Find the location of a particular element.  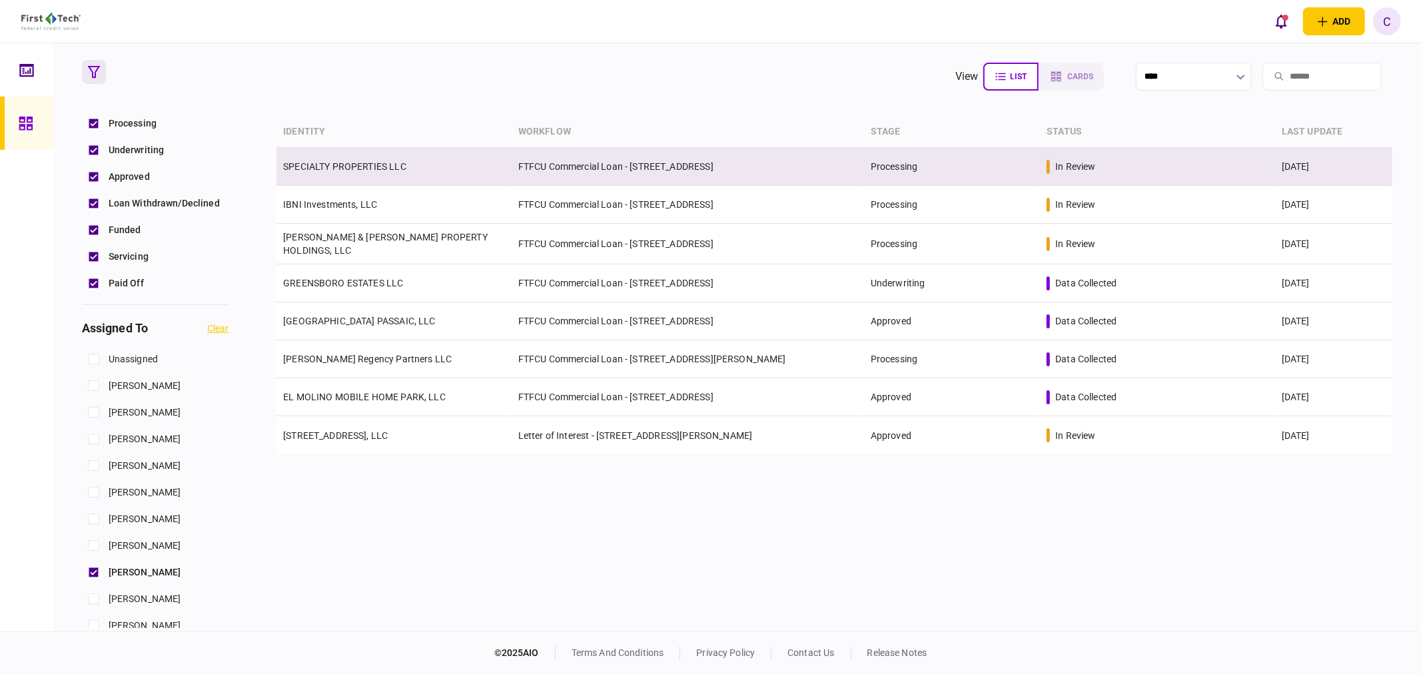

th: status is located at coordinates (1157, 132).